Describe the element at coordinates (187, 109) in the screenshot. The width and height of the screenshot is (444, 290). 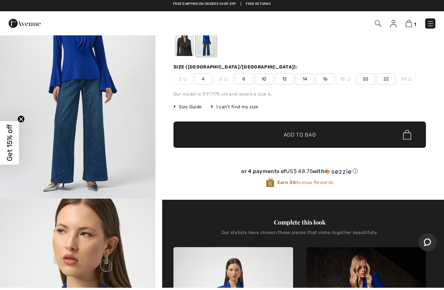
I see `span: Size Guide` at that location.